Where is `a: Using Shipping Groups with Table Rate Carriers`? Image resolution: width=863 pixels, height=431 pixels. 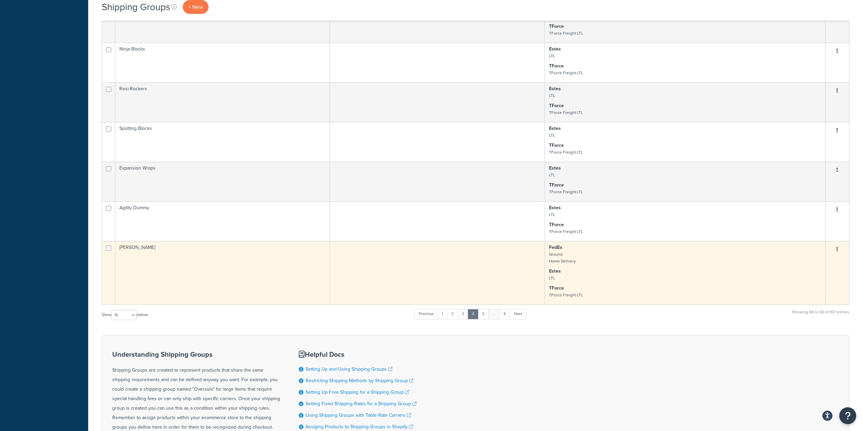
a: Using Shipping Groups with Table Rate Carriers is located at coordinates (358, 415).